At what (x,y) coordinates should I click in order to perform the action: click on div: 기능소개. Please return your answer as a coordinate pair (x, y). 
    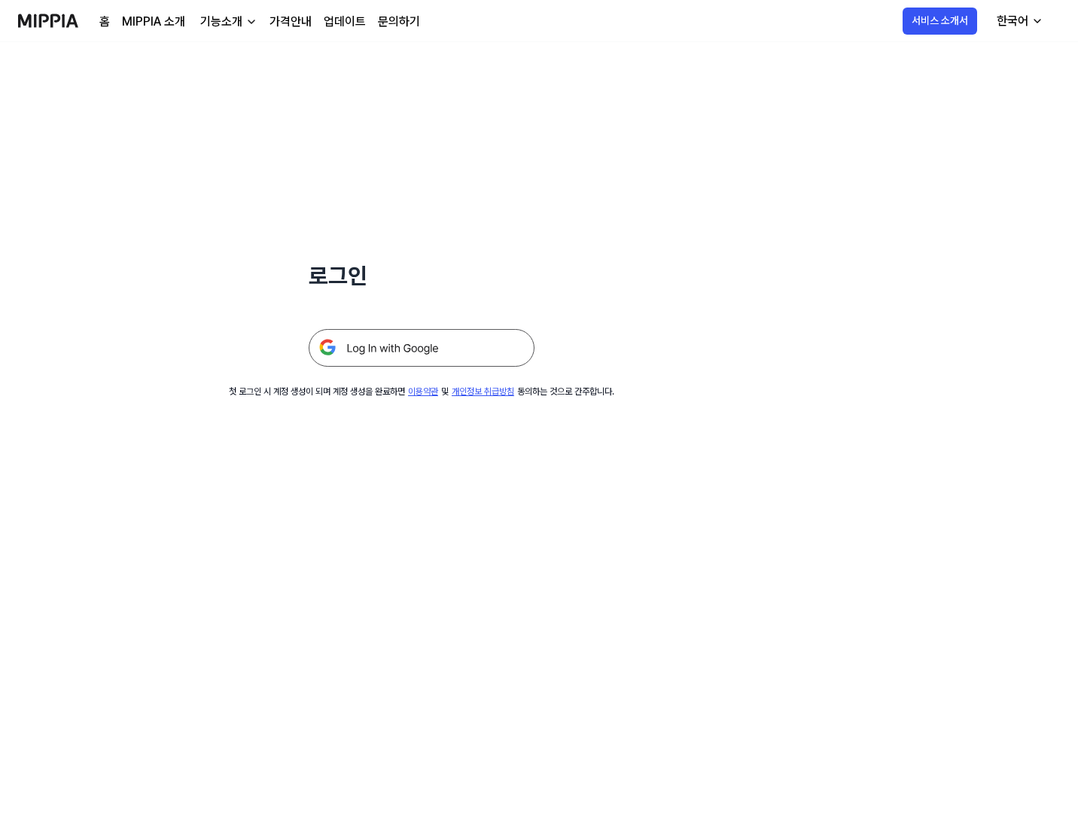
    Looking at the image, I should click on (221, 22).